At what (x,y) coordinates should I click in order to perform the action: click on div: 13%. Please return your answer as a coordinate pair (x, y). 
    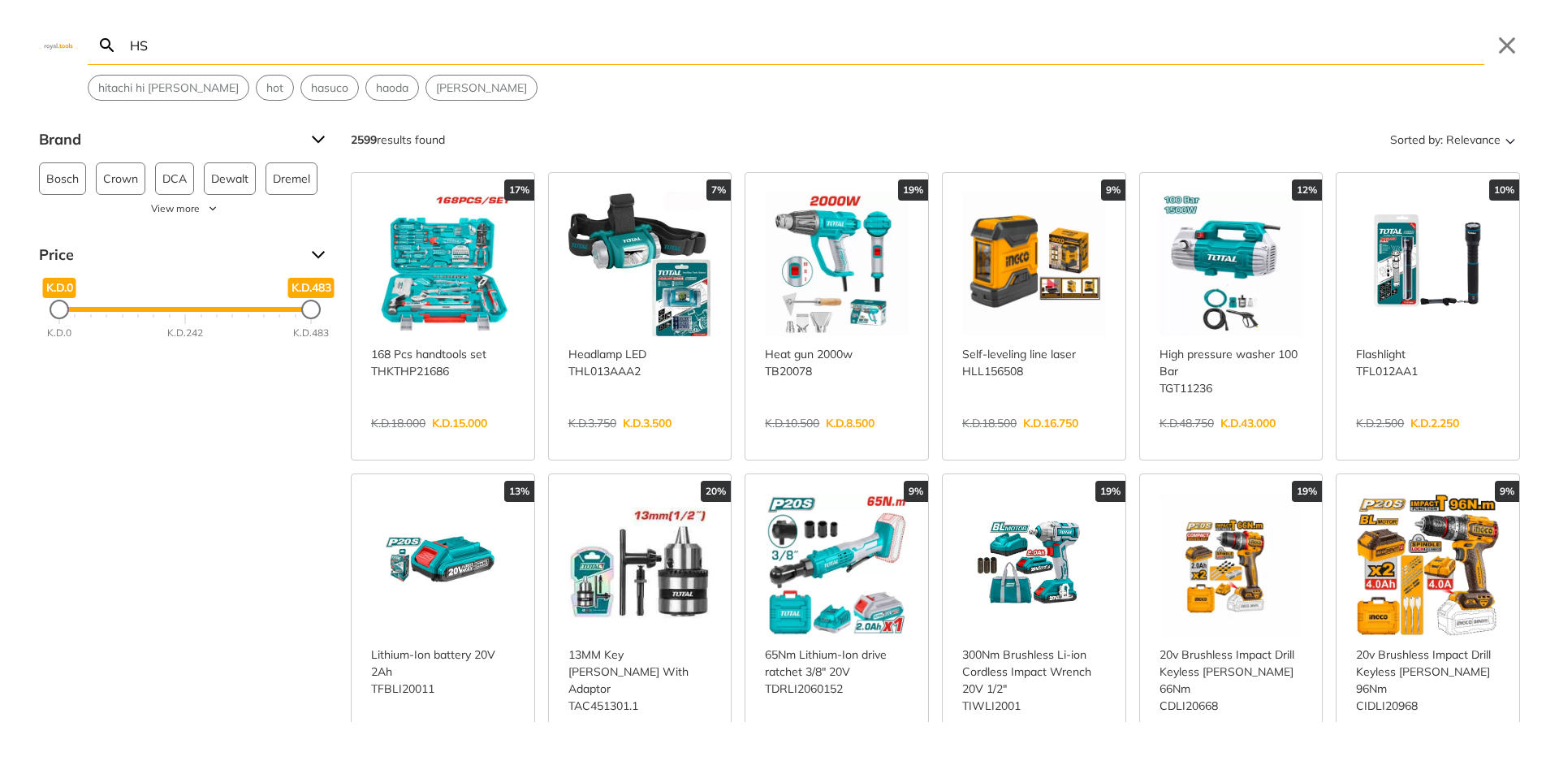
    Looking at the image, I should click on (519, 491).